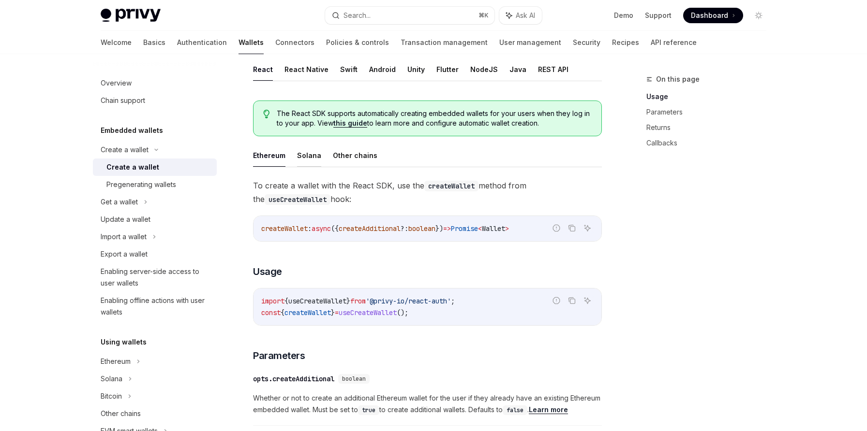  Describe the element at coordinates (556, 228) in the screenshot. I see `button: Report incorrect code` at that location.